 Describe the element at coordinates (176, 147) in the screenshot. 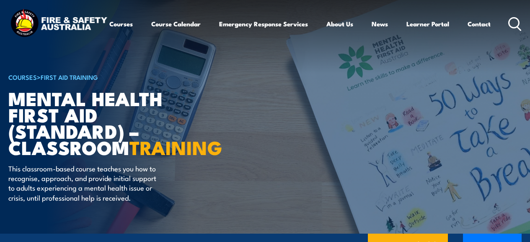

I see `strong: TRAINING` at that location.